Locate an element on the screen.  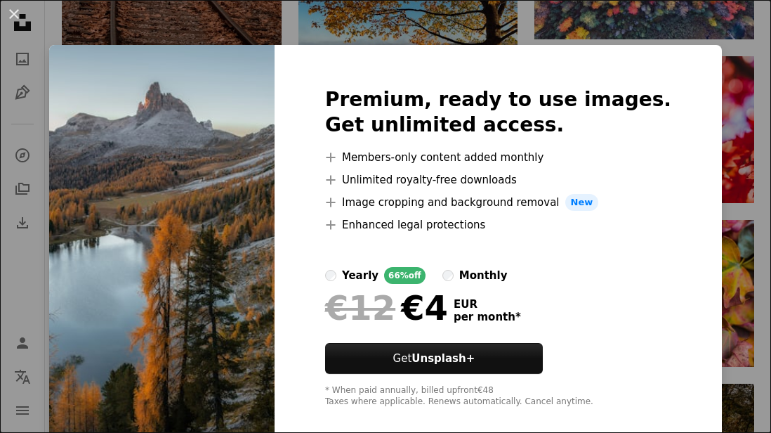
div: yearly is located at coordinates (360, 275).